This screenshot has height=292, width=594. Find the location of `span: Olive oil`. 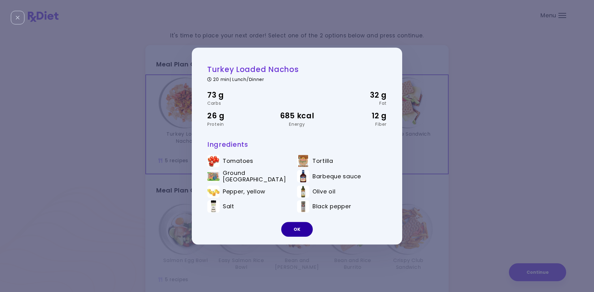

span: Olive oil is located at coordinates (324, 192).